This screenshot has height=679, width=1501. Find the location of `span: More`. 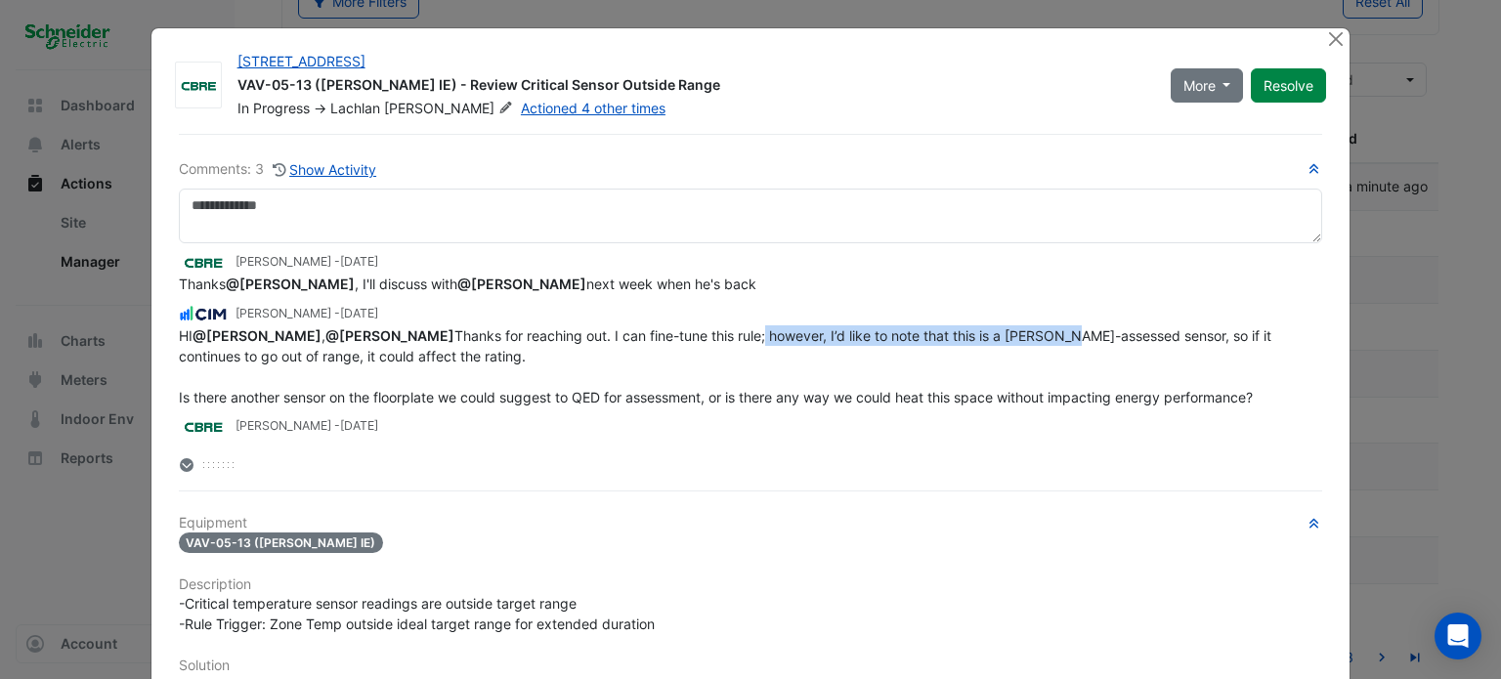

span: More is located at coordinates (1199, 85).